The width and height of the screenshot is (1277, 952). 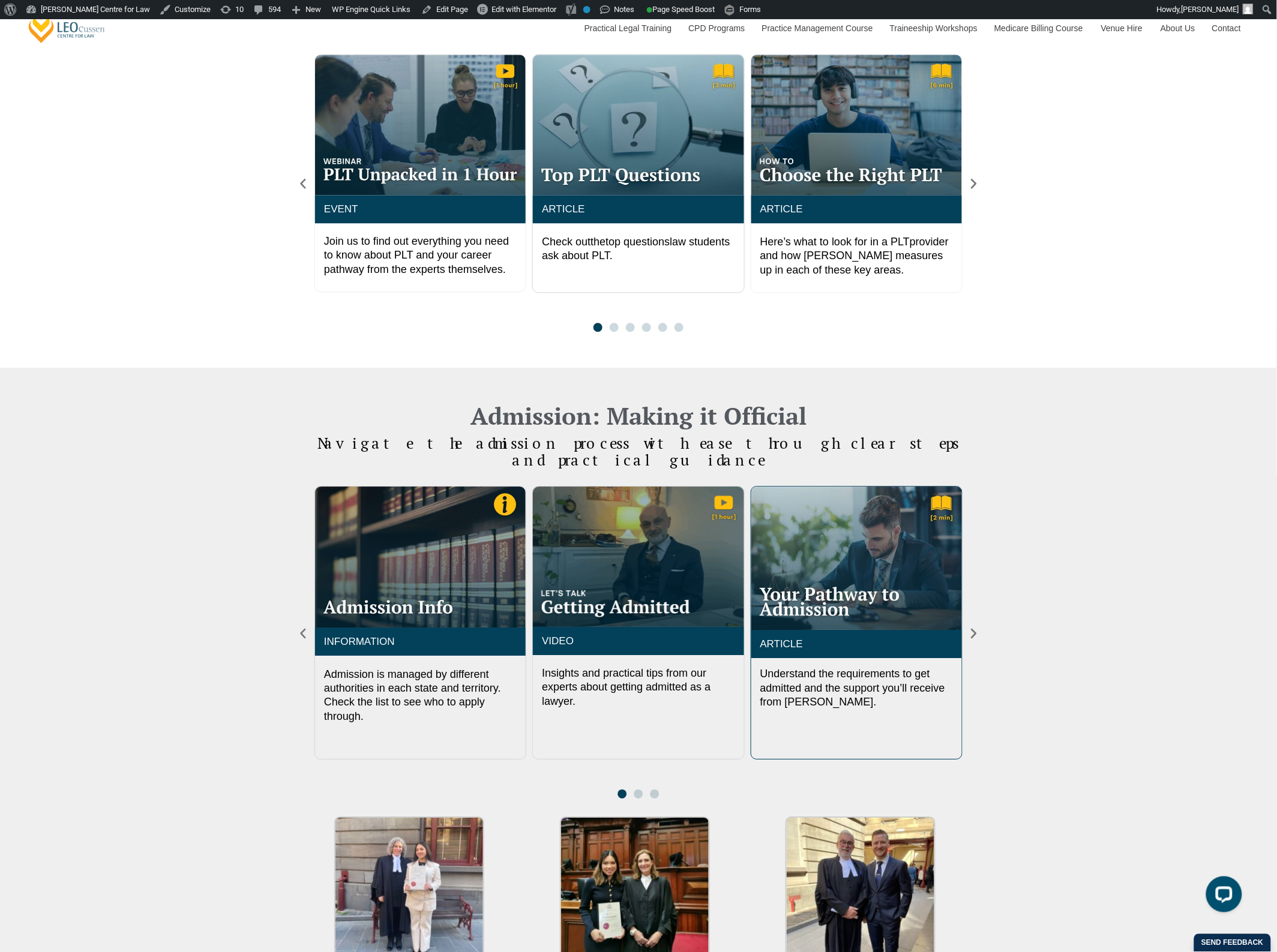 What do you see at coordinates (678, 327) in the screenshot?
I see `span: Go to slide 6` at bounding box center [678, 327].